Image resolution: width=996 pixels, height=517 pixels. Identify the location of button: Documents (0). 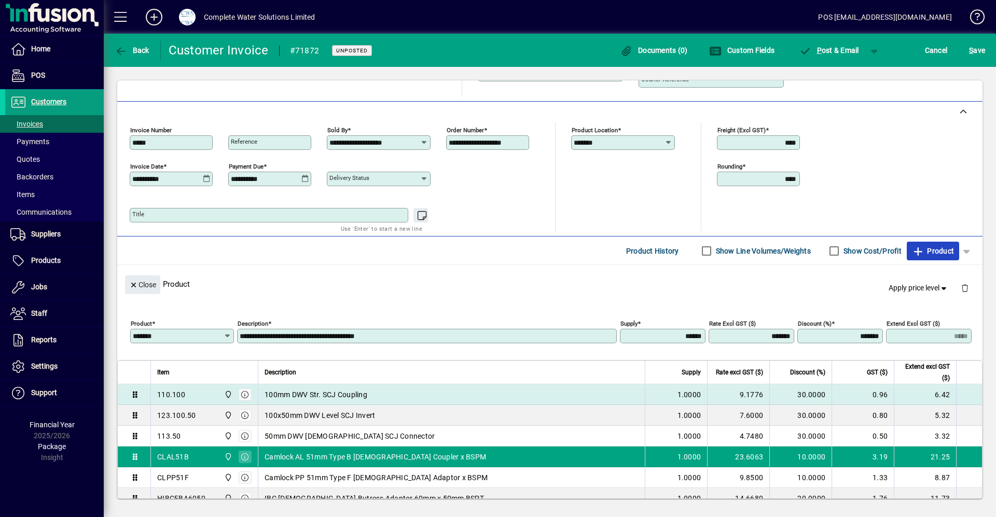
(654, 50).